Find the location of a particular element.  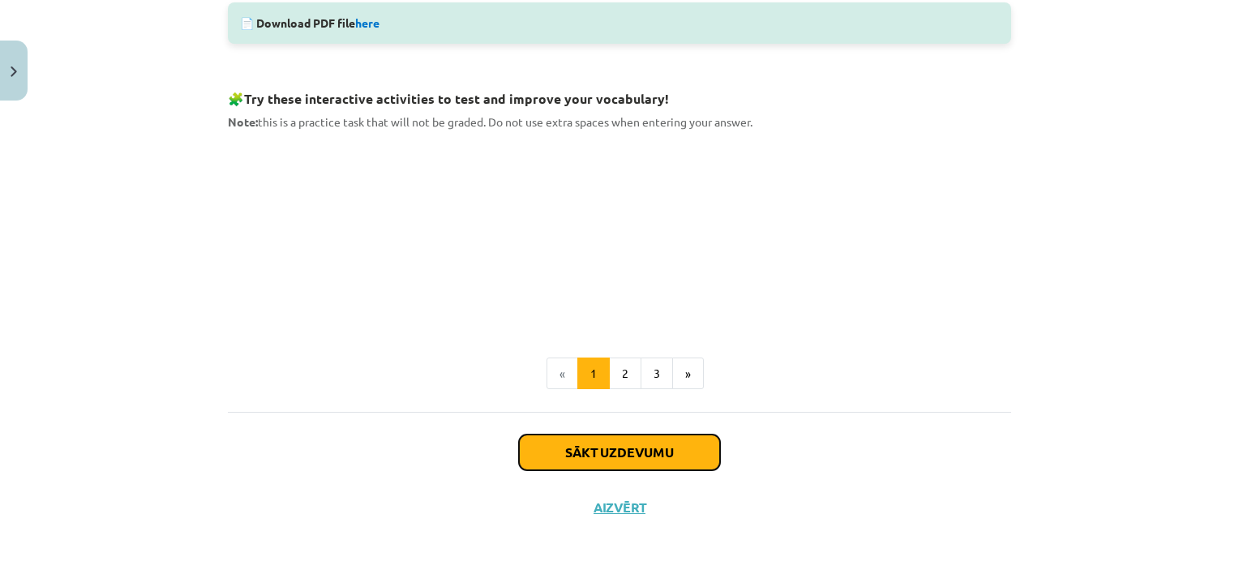

button: 3 is located at coordinates (657, 374).